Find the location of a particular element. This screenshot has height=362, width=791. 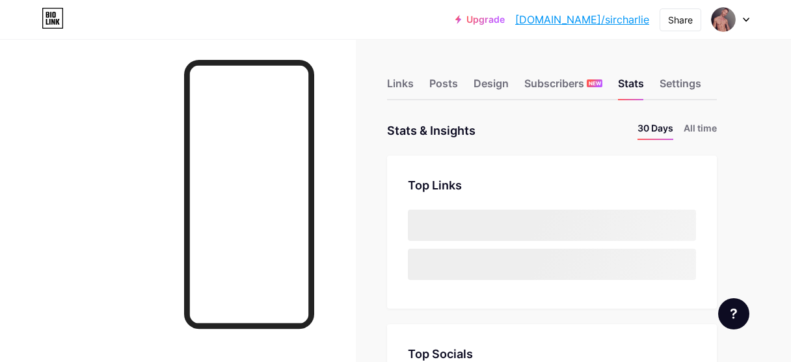

div: Settings is located at coordinates (680, 87).